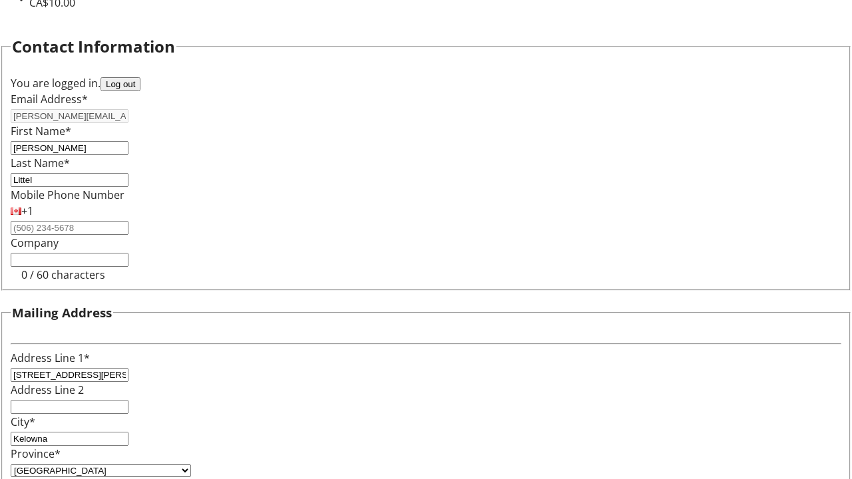 The width and height of the screenshot is (852, 479). What do you see at coordinates (426, 83) in the screenshot?
I see `div: You are logged in.` at bounding box center [426, 83].